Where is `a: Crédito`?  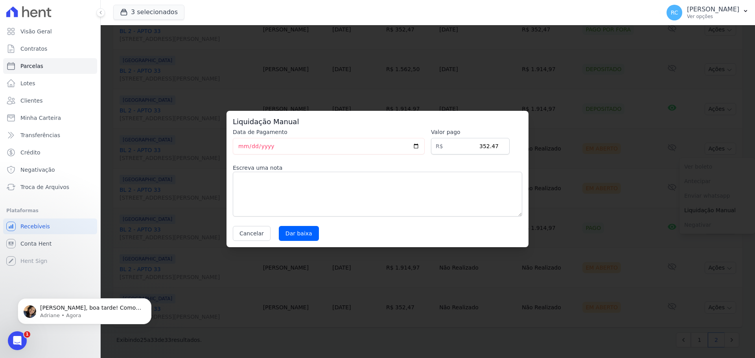 a: Crédito is located at coordinates (50, 153).